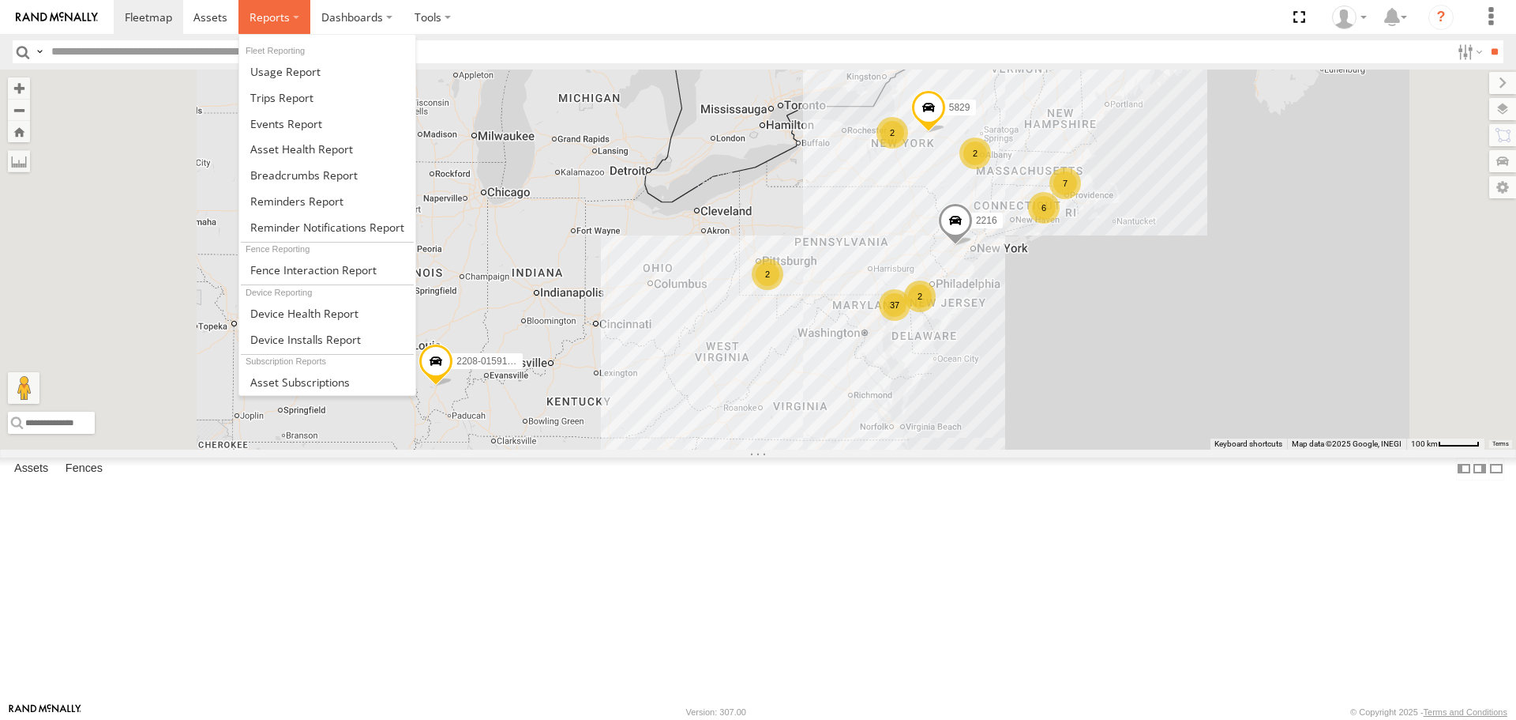  I want to click on label: Search Query, so click(39, 51).